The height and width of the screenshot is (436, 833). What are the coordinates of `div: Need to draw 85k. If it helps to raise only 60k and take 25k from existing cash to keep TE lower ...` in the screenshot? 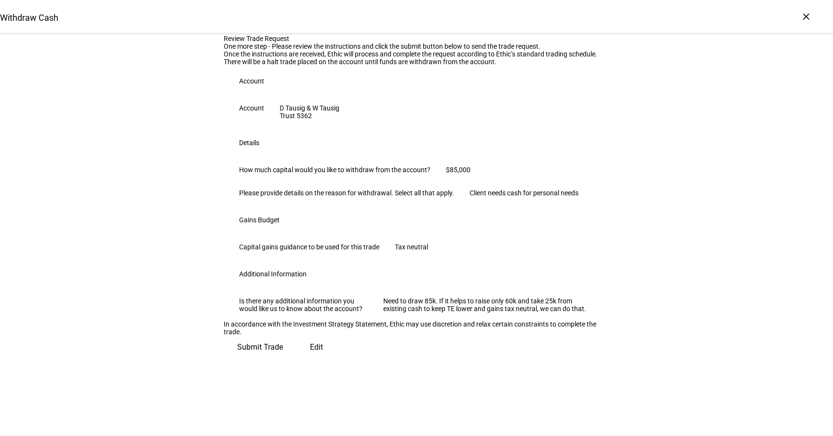 It's located at (489, 305).